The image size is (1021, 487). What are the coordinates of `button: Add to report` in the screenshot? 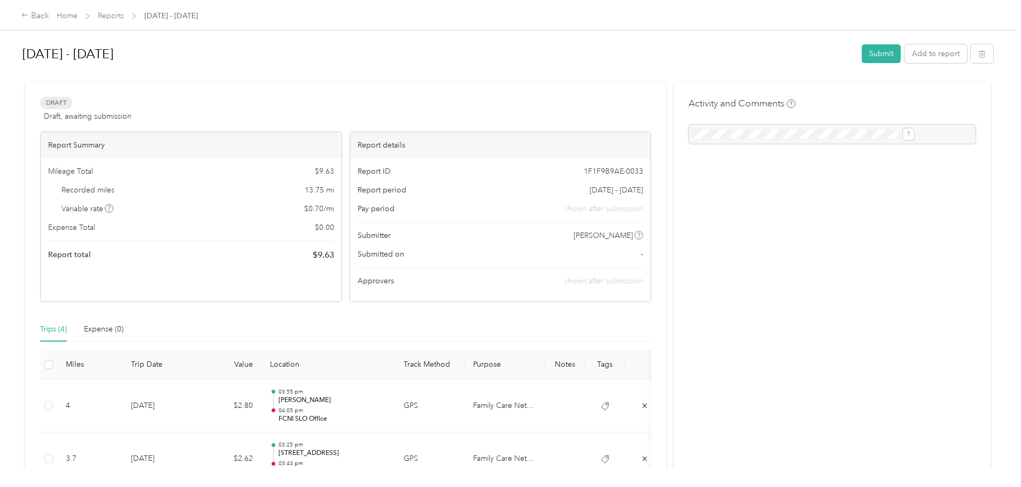 It's located at (936, 53).